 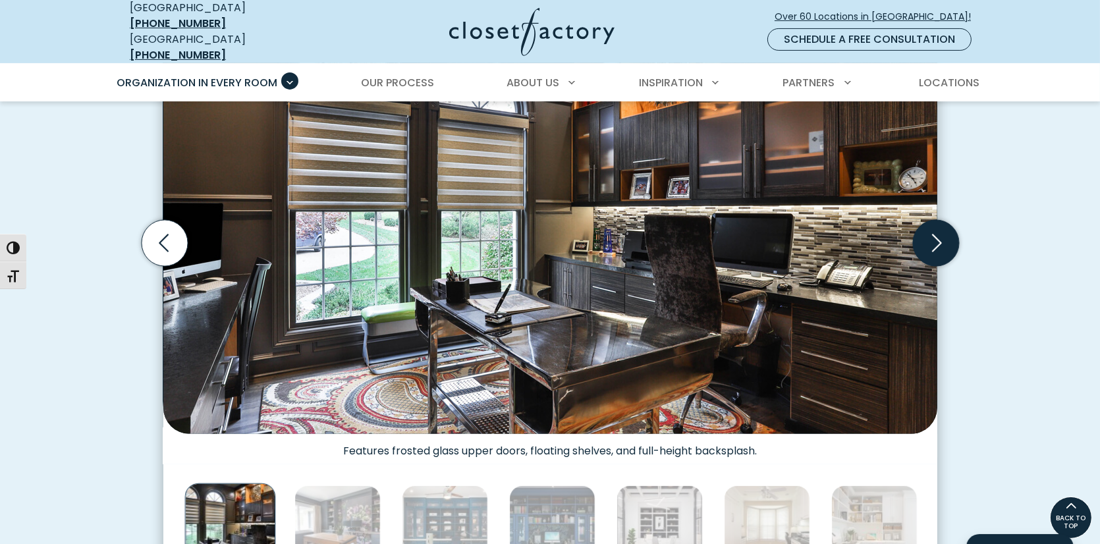 I want to click on span: Inspiration, so click(x=670, y=82).